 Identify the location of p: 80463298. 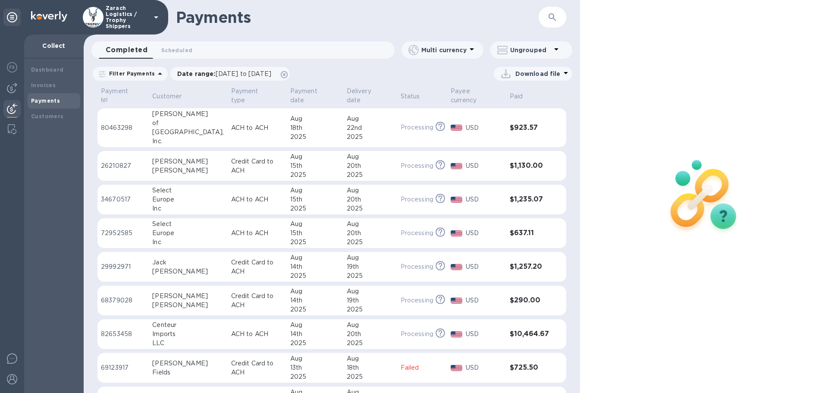
(123, 128).